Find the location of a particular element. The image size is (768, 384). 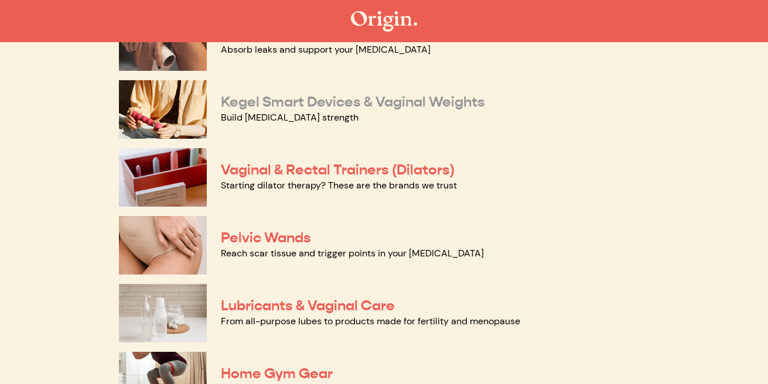

img: Kegel Smart Devices & Vaginal Weights is located at coordinates (163, 110).